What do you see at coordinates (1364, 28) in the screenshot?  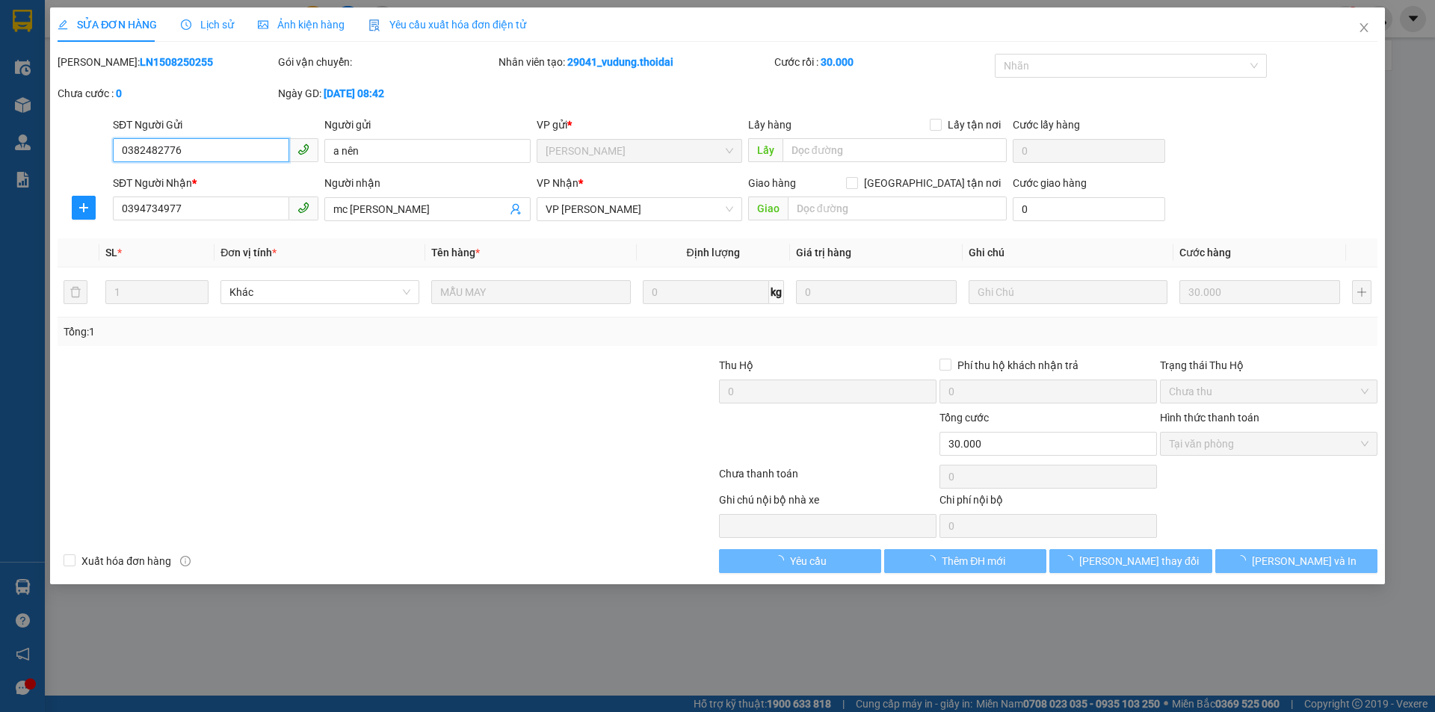 I see `button: Close` at bounding box center [1364, 28].